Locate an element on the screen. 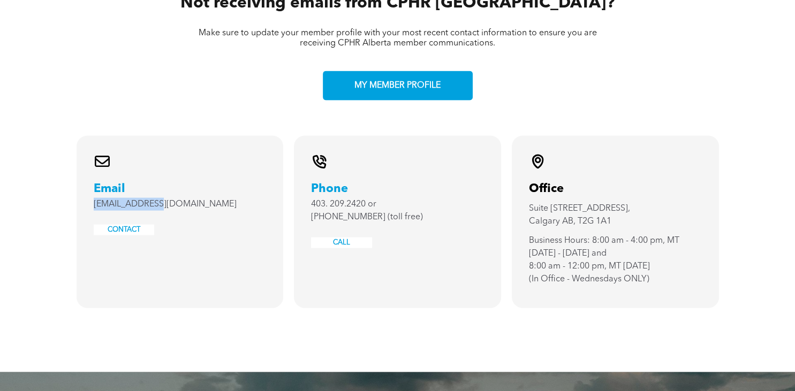  a: Email is located at coordinates (109, 189).